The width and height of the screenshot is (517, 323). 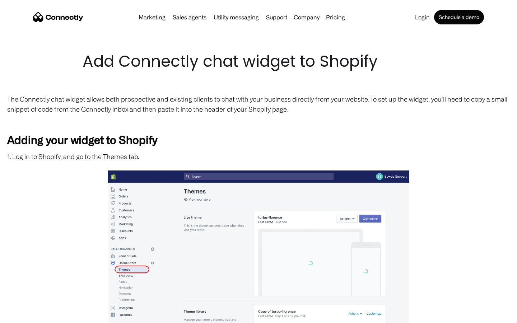 What do you see at coordinates (29, 315) in the screenshot?
I see `ul: Language list` at bounding box center [29, 315].